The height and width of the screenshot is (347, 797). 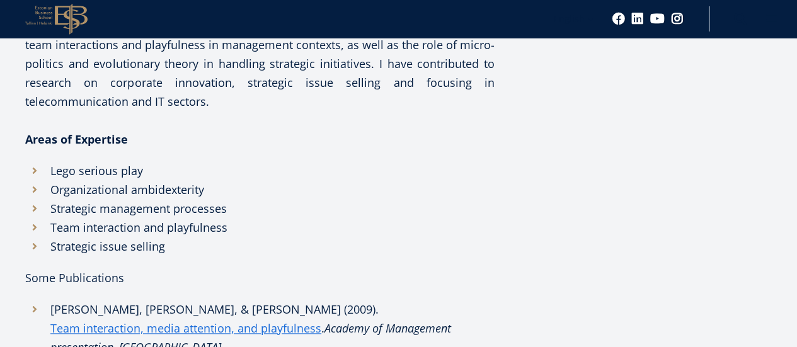 What do you see at coordinates (260, 171) in the screenshot?
I see `li: Lego serious play` at bounding box center [260, 171].